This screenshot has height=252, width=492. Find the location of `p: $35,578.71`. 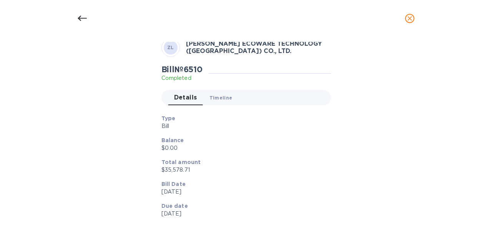

p: $35,578.71 is located at coordinates (243, 170).